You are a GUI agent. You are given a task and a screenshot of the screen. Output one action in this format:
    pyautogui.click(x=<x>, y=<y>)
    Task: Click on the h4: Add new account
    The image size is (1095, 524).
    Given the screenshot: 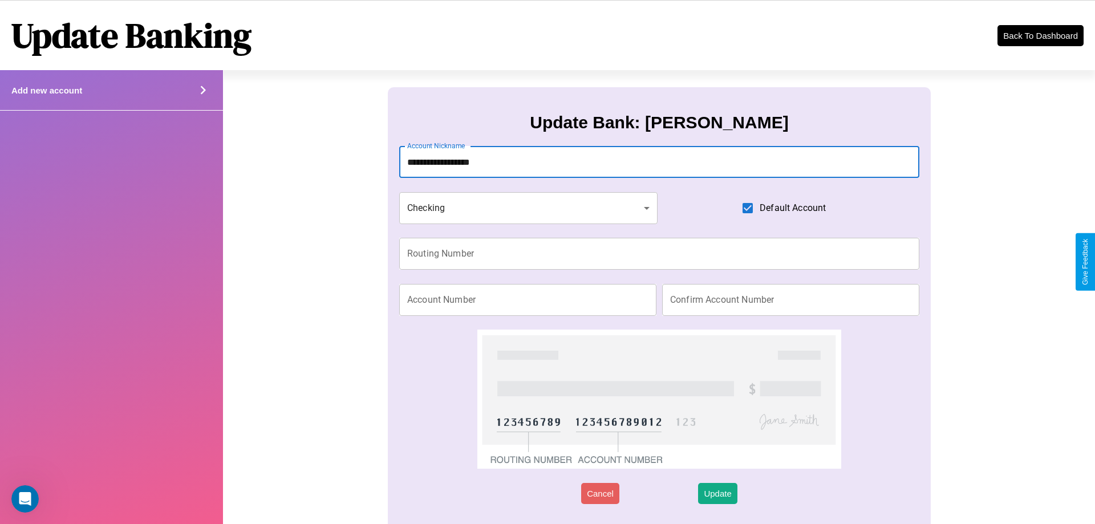 What is the action you would take?
    pyautogui.click(x=47, y=90)
    